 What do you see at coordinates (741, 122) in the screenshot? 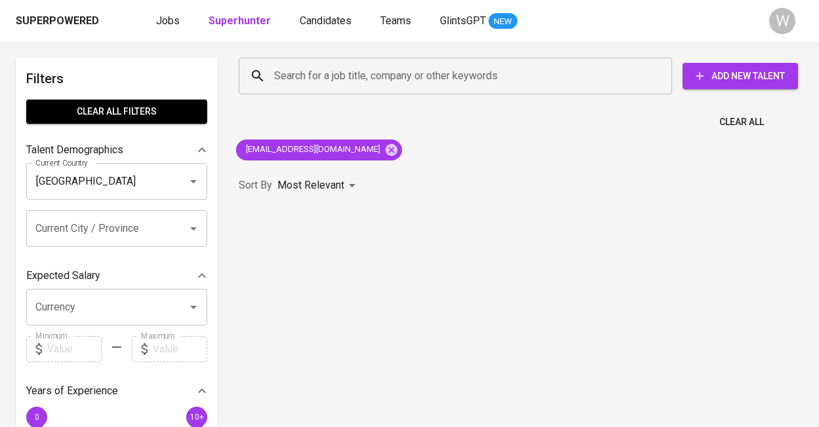
I see `button: Clear All` at bounding box center [741, 122].